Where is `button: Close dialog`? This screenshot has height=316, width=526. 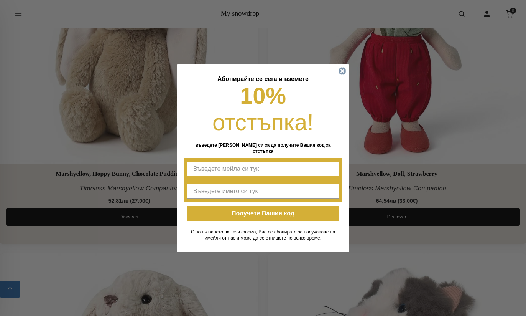 button: Close dialog is located at coordinates (342, 71).